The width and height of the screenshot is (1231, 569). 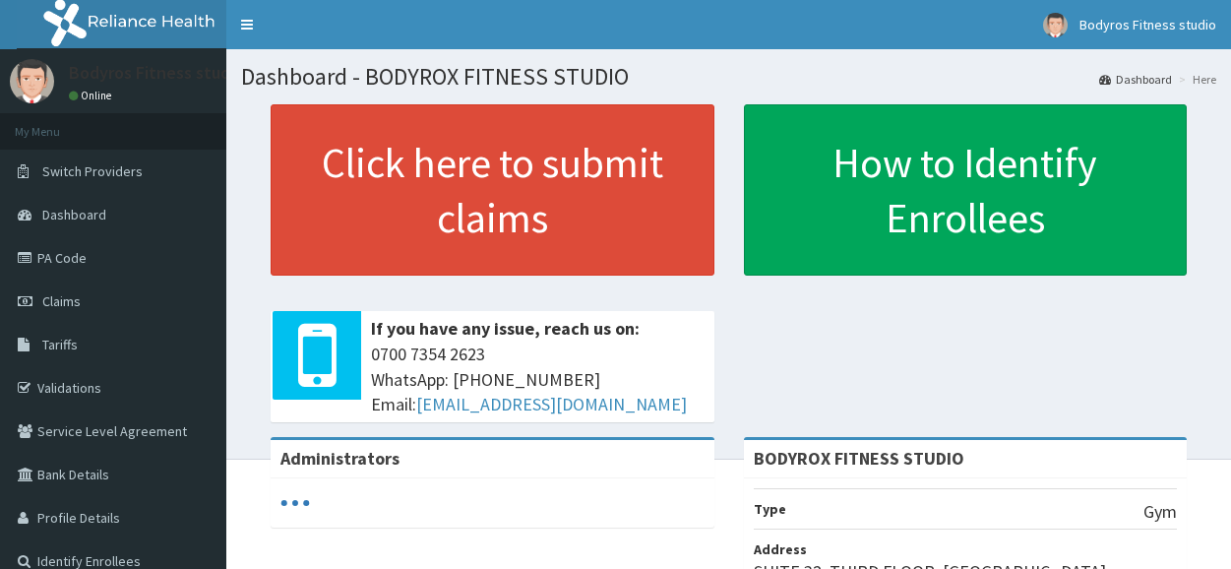 I want to click on b: Administrators, so click(x=339, y=458).